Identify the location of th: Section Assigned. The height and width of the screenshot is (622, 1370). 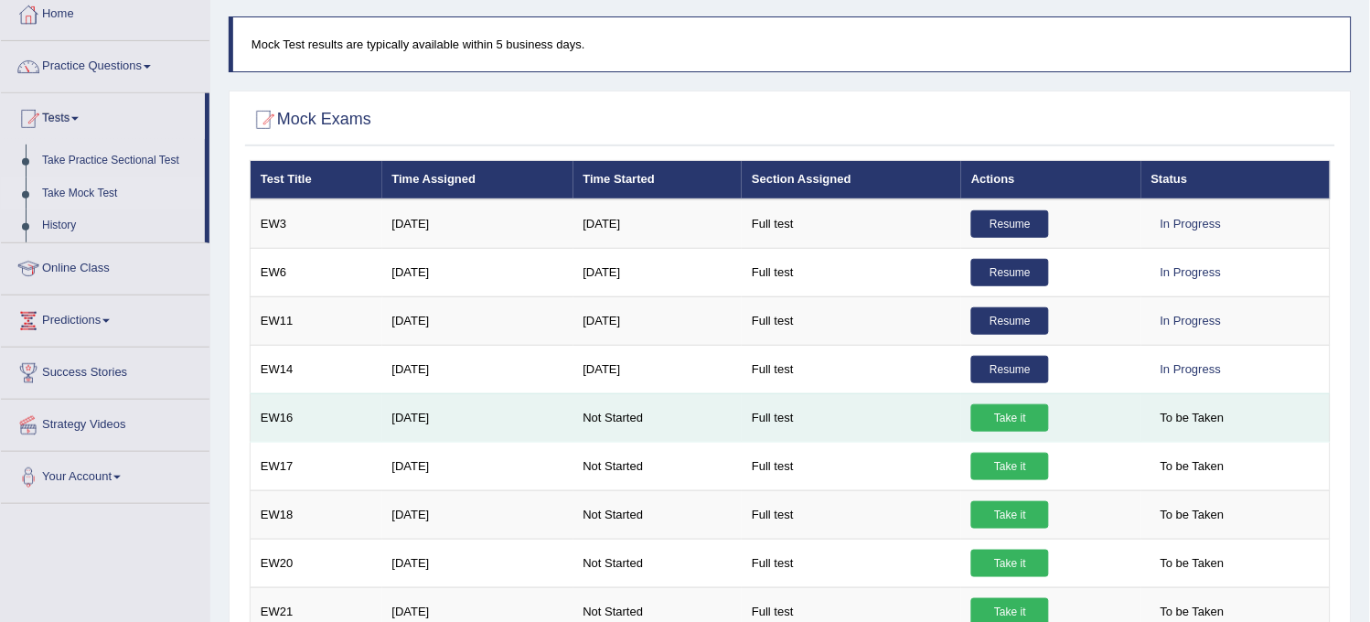
(851, 180).